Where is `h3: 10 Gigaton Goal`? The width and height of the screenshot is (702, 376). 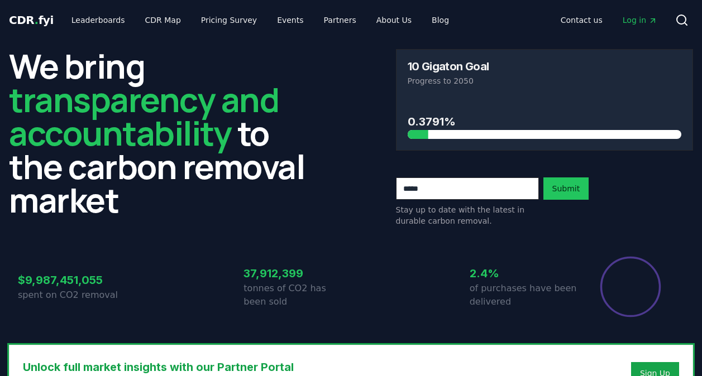 h3: 10 Gigaton Goal is located at coordinates (448, 66).